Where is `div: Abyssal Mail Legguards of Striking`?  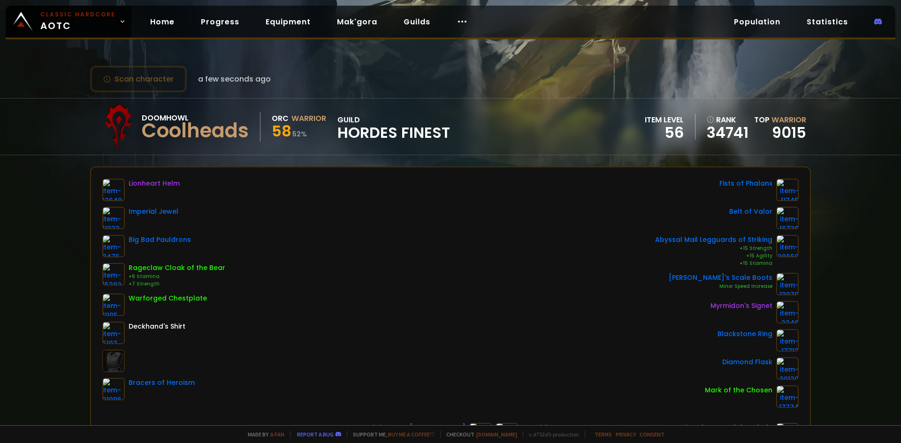 div: Abyssal Mail Legguards of Striking is located at coordinates (714, 240).